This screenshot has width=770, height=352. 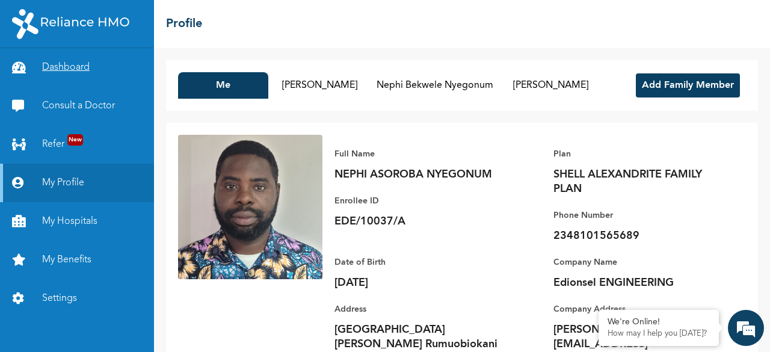 What do you see at coordinates (419, 262) in the screenshot?
I see `p: Date of Birth` at bounding box center [419, 262].